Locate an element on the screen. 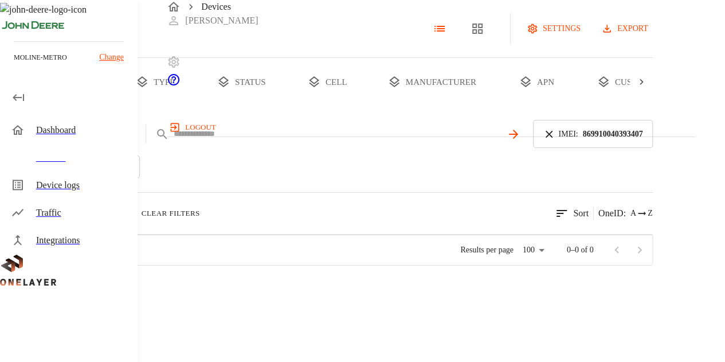 The height and width of the screenshot is (362, 725). button: logout is located at coordinates (193, 127).